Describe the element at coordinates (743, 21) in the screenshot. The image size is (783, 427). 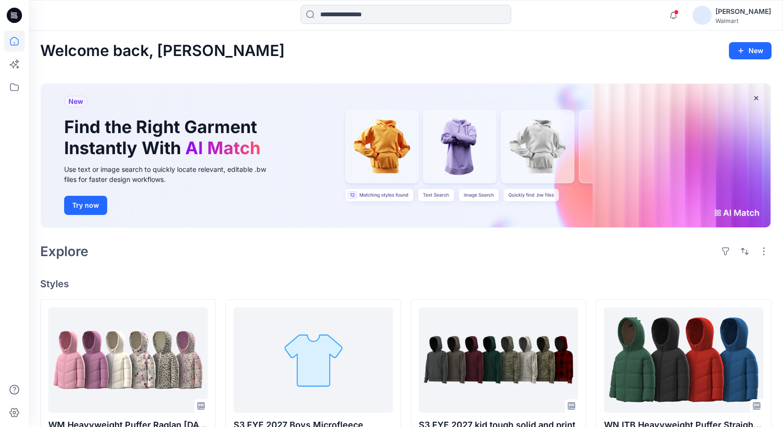
I see `div: Walmart` at that location.